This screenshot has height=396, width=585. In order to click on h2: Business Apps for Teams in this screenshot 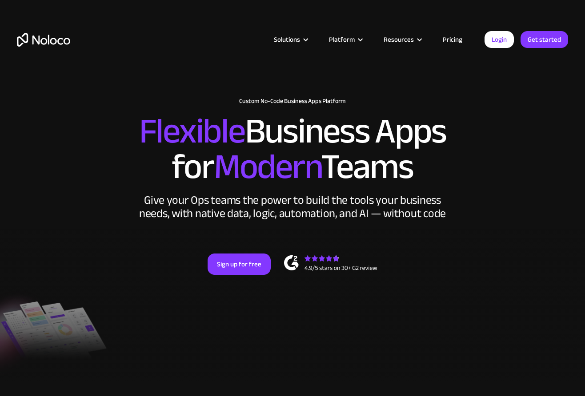, I will do `click(292, 149)`.